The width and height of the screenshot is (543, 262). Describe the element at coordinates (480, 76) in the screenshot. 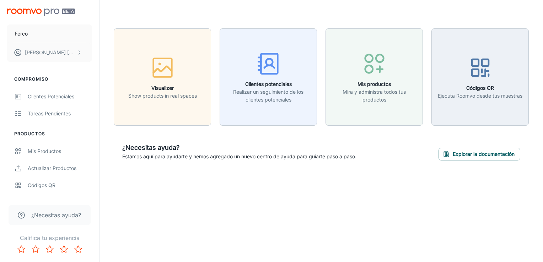

I see `a: Códigos QREjecuta Roomvo desde tus muestras` at that location.